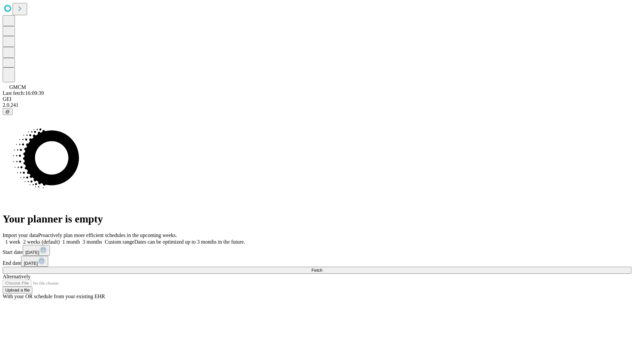  What do you see at coordinates (92, 241) in the screenshot?
I see `span: 3 months` at bounding box center [92, 241].